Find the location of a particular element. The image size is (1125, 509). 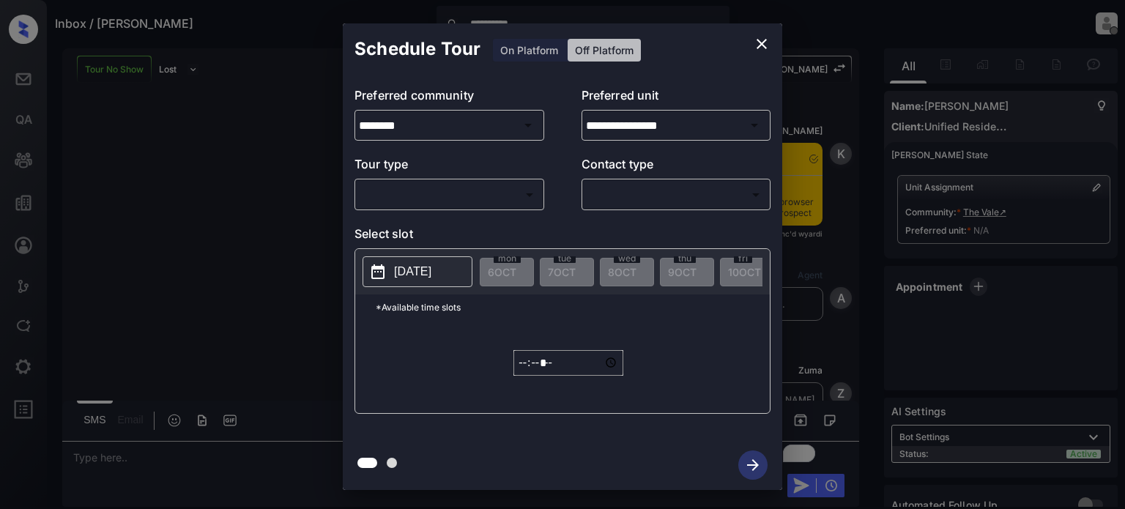

h2: Schedule Tour is located at coordinates (417, 49).